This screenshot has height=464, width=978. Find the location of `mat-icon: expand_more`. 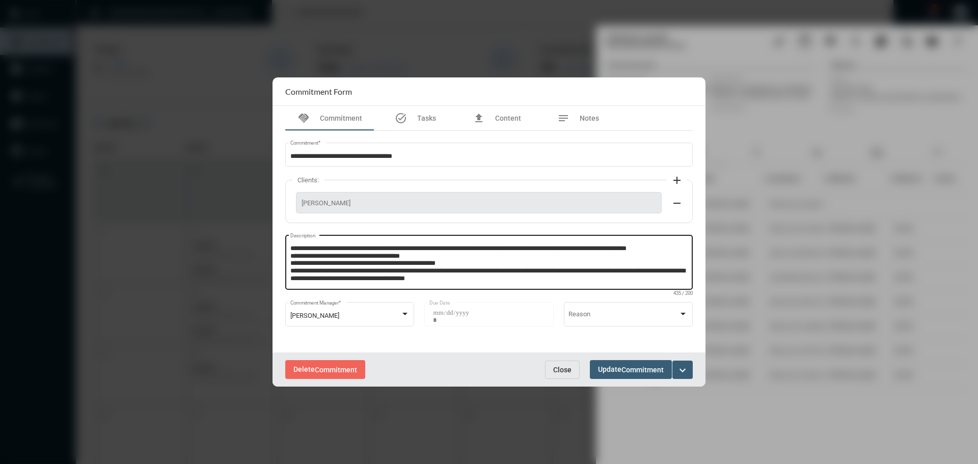

mat-icon: expand_more is located at coordinates (682, 370).